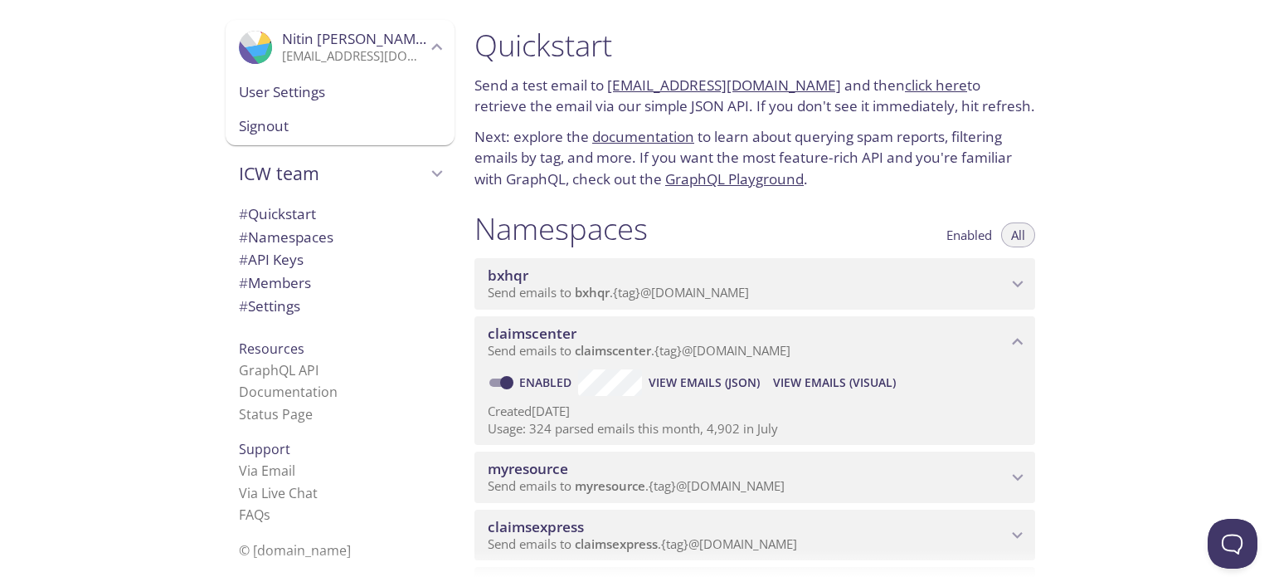 This screenshot has width=1274, height=577. Describe the element at coordinates (755, 477) in the screenshot. I see `div: myresource namespace` at that location.